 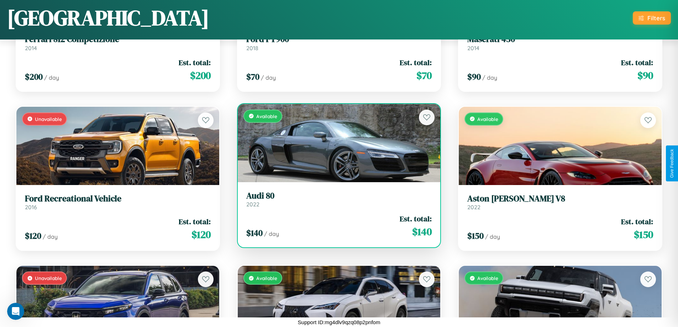 I want to click on div: Filters, so click(x=657, y=18).